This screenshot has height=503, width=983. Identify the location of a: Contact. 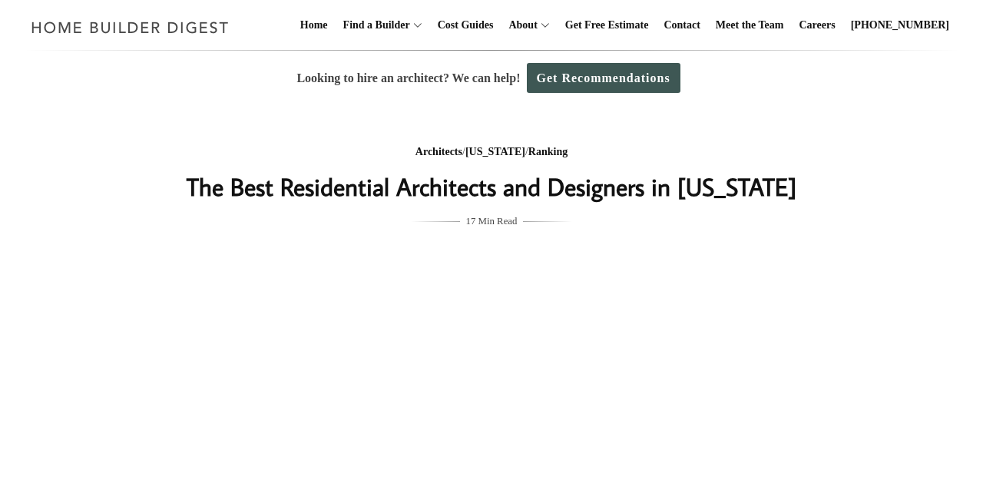
(681, 25).